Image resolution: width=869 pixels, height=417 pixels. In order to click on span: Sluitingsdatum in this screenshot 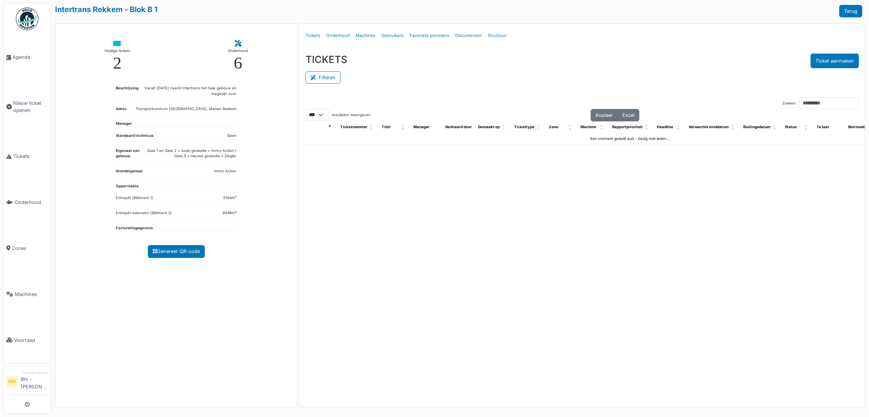, I will do `click(757, 127)`.